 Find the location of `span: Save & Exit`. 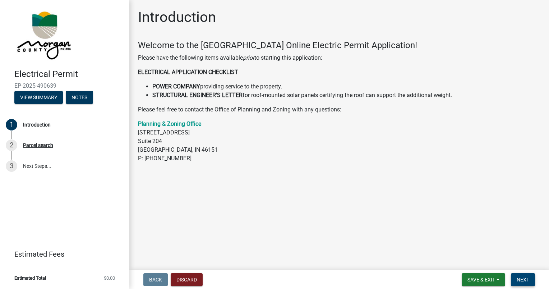

span: Save & Exit is located at coordinates (481, 280).